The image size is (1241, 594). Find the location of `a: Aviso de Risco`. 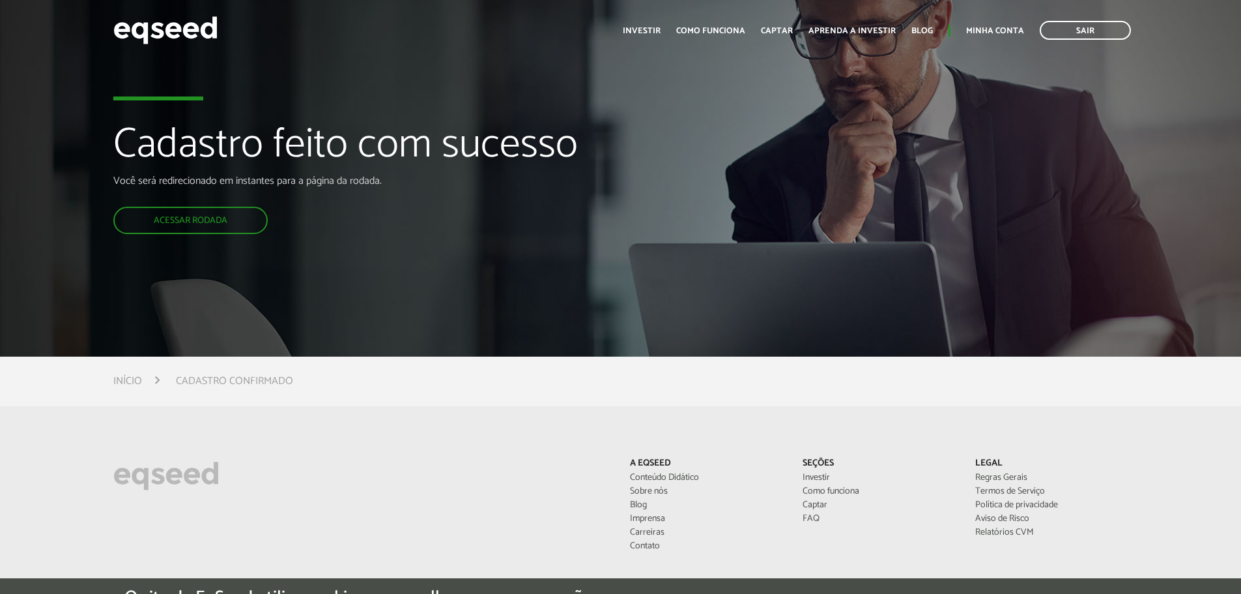

a: Aviso de Risco is located at coordinates (1052, 519).